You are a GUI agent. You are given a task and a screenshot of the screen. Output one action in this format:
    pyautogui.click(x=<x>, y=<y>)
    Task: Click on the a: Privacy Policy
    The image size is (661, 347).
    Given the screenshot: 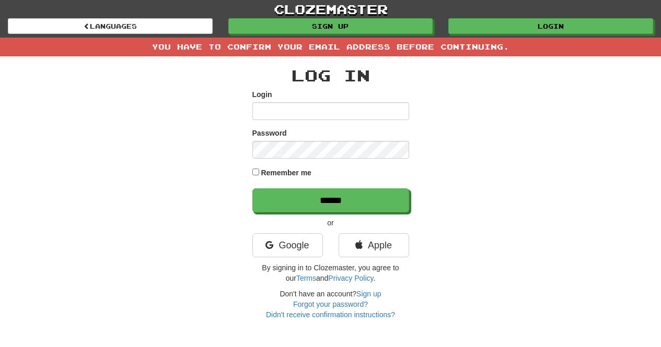 What is the action you would take?
    pyautogui.click(x=350, y=278)
    